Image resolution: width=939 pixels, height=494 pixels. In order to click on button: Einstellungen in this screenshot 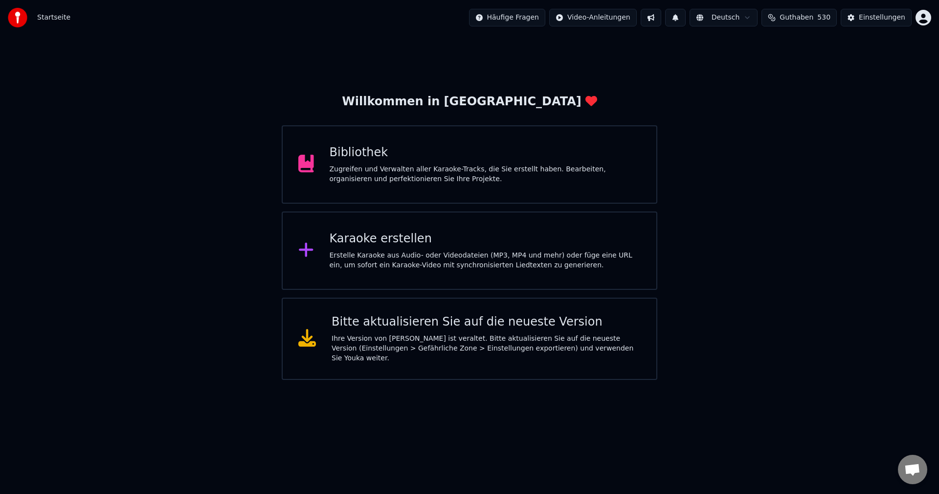, I will do `click(876, 18)`.